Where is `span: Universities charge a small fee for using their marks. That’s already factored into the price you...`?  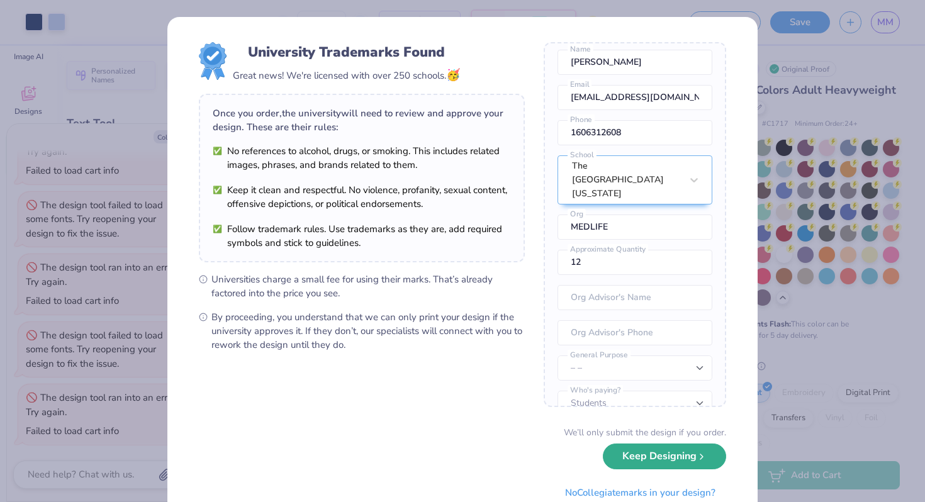
span: Universities charge a small fee for using their marks. That’s already factored into the price you... is located at coordinates (368, 286).